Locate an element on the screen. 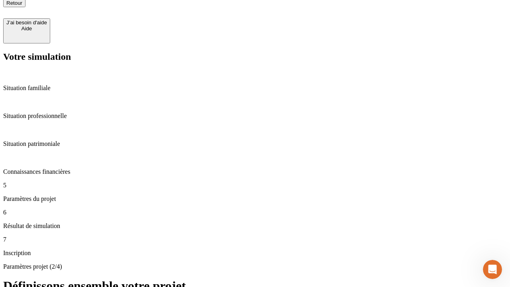  div: J’ai besoin d'aide is located at coordinates (27, 22).